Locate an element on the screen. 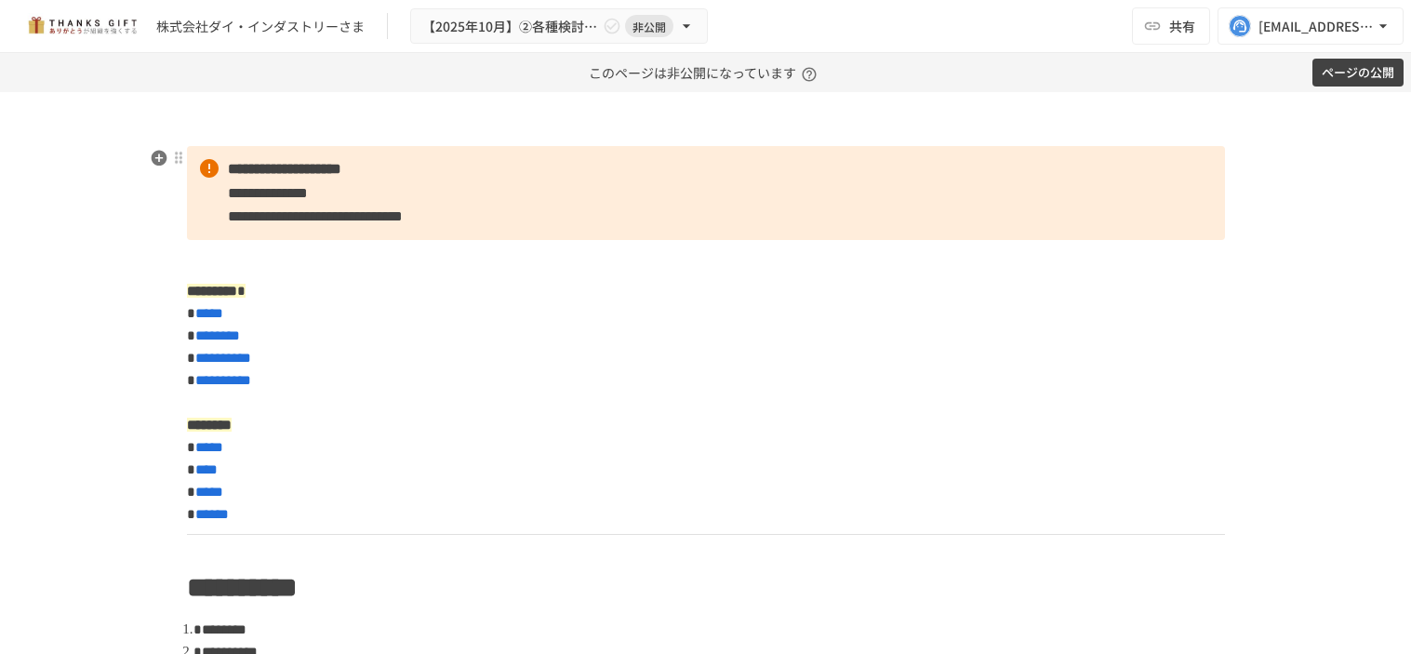 This screenshot has width=1411, height=654. p: このページは非公開になっています is located at coordinates (705, 73).